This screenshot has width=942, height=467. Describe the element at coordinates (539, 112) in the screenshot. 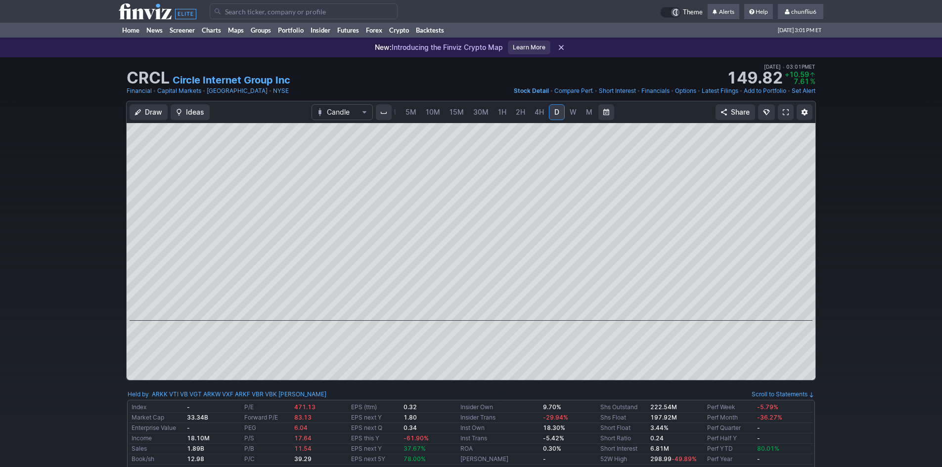

I see `span: 4H` at that location.